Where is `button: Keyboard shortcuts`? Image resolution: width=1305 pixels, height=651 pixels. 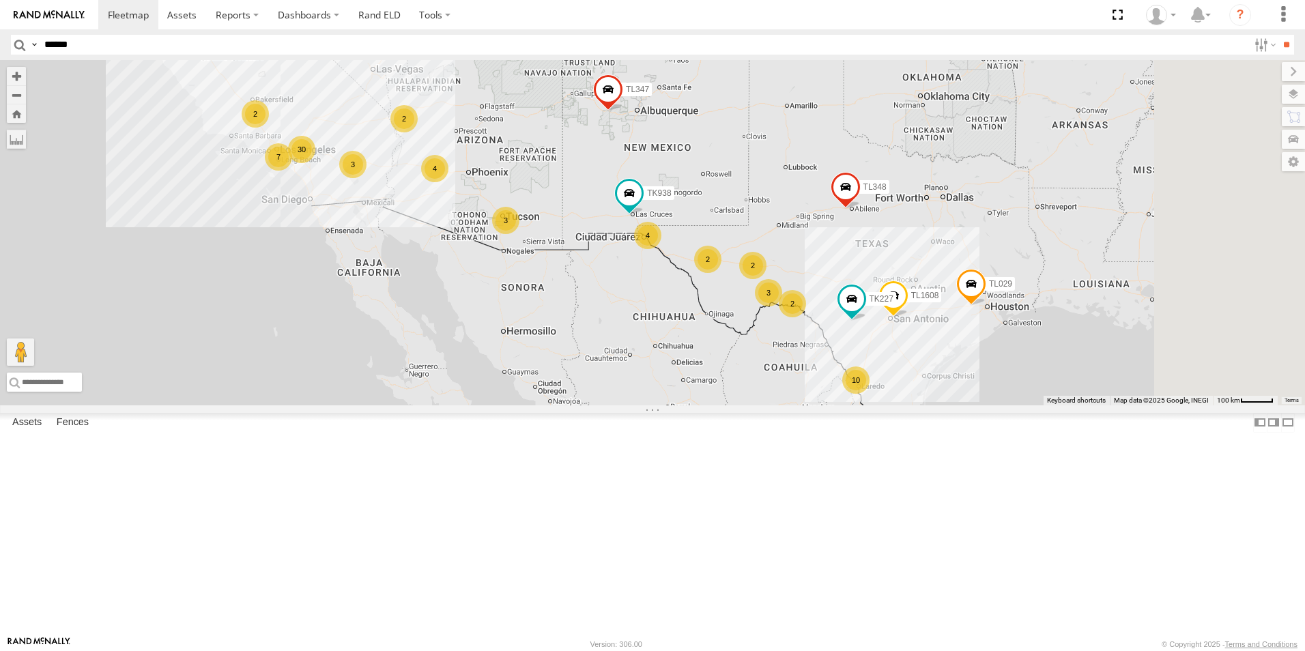 button: Keyboard shortcuts is located at coordinates (1076, 401).